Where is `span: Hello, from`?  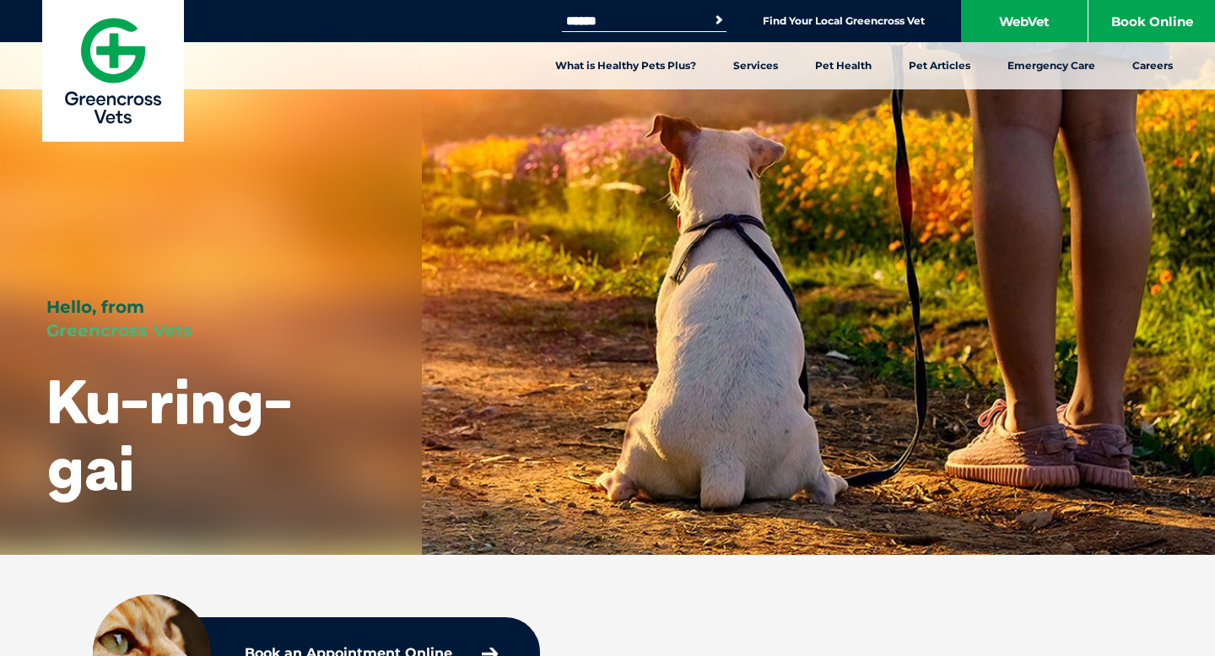 span: Hello, from is located at coordinates (95, 307).